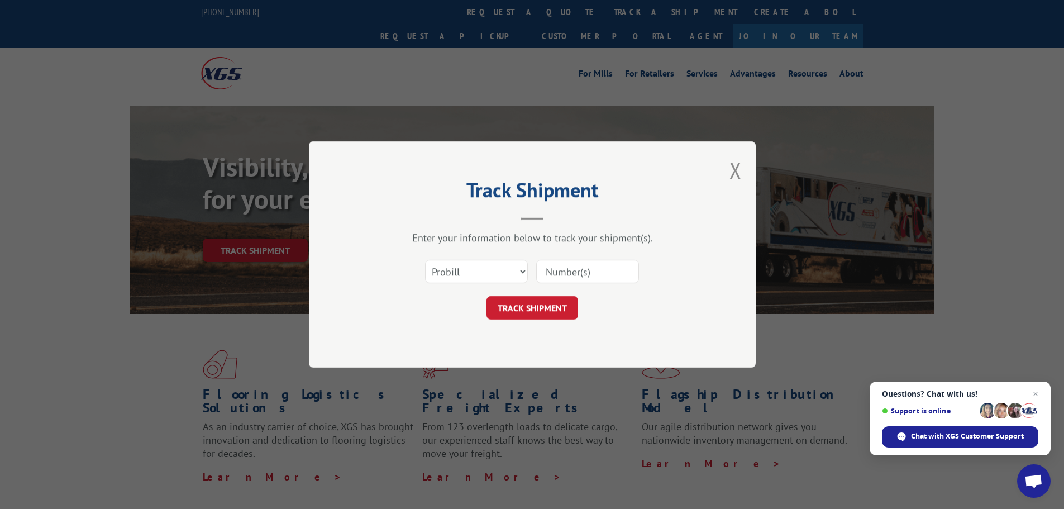 The height and width of the screenshot is (509, 1064). I want to click on span: Close chat, so click(1036, 394).